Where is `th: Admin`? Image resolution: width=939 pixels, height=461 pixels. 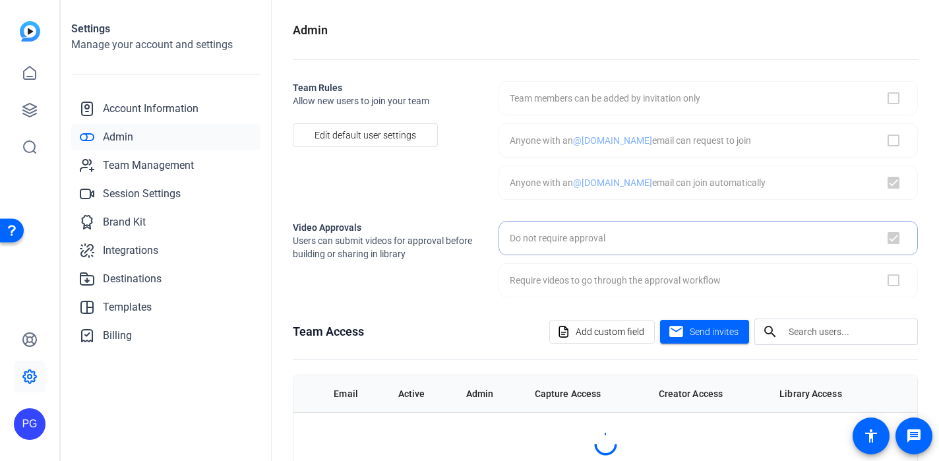 th: Admin is located at coordinates (490, 394).